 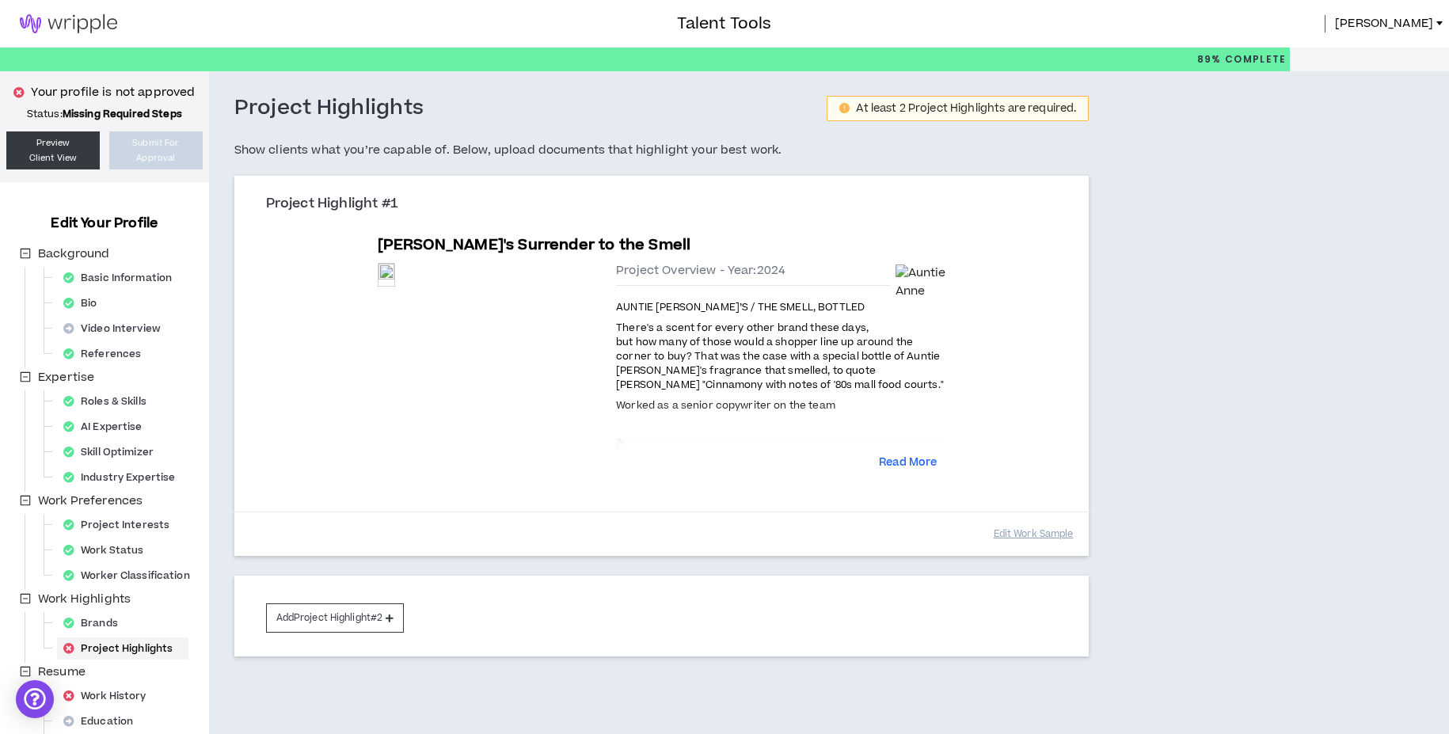 I want to click on div: Work Status, so click(x=108, y=550).